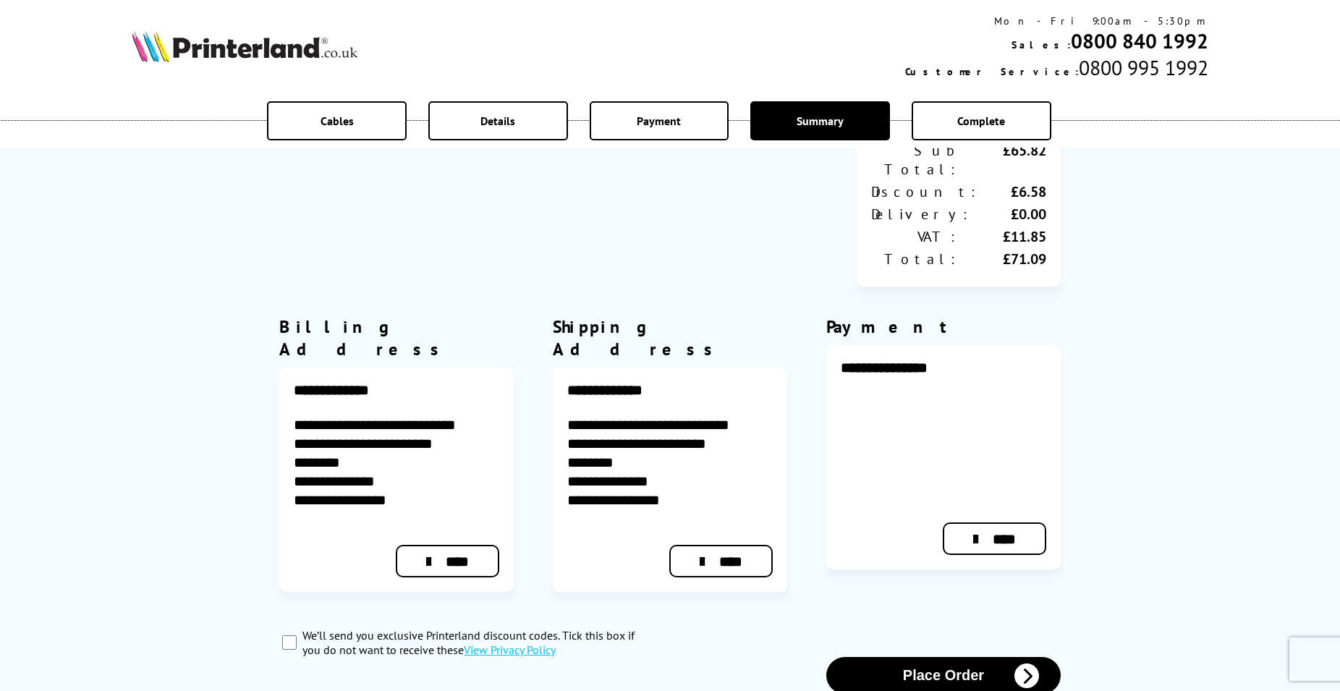 The image size is (1340, 691). Describe the element at coordinates (1002, 237) in the screenshot. I see `div: £11.85` at that location.